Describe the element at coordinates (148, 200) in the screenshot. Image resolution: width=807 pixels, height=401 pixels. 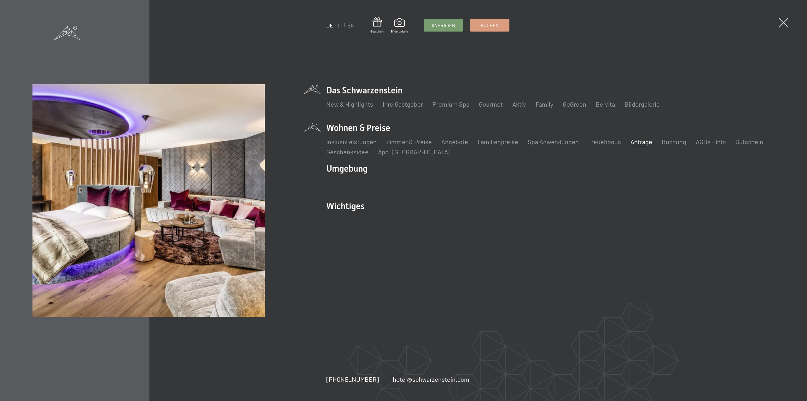
I see `img: Wellnesshotel Südtirol SCHWARZENSTEIN - Wellnessurlaub in den Alpen, Wandern und Wellness` at that location.